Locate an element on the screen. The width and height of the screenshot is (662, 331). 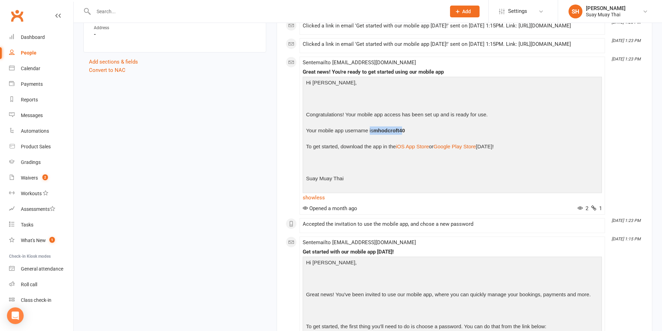
div: Messages is located at coordinates (32, 115).